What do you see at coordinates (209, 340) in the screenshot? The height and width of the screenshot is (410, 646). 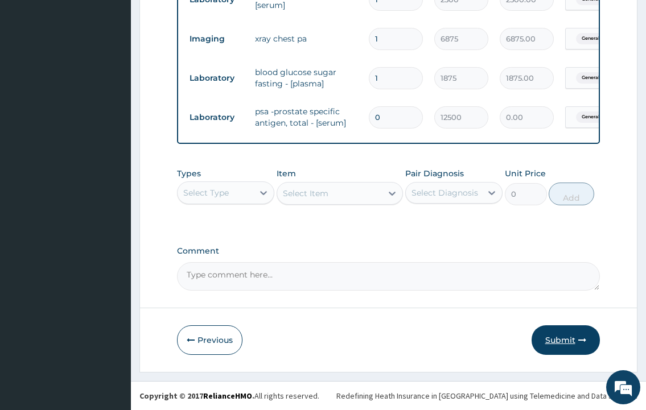 I see `button: Previous` at bounding box center [209, 340].